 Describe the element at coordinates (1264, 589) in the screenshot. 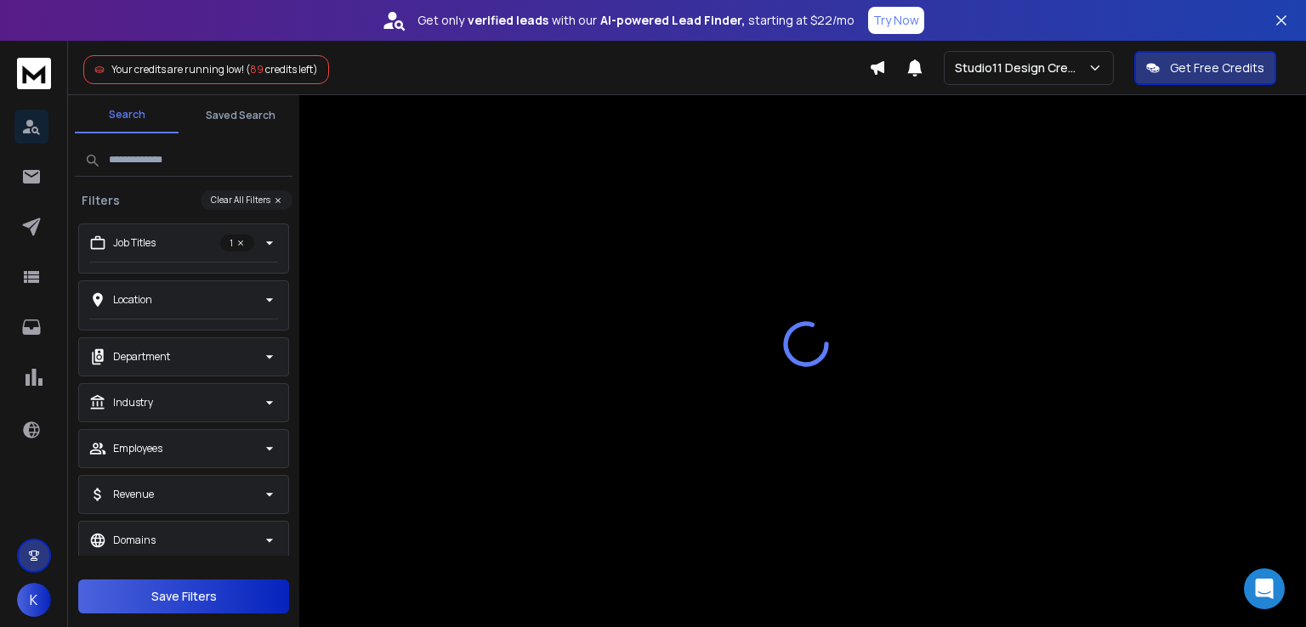

I see `div: Open Intercom Messenger` at that location.